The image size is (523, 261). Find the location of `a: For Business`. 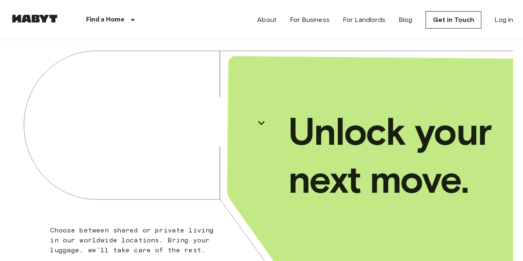

a: For Business is located at coordinates (310, 20).